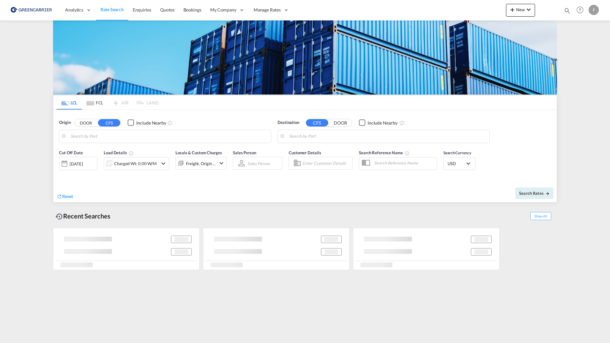  Describe the element at coordinates (305, 57) in the screenshot. I see `img: GreenCarrierFCL_LCL.png` at that location.